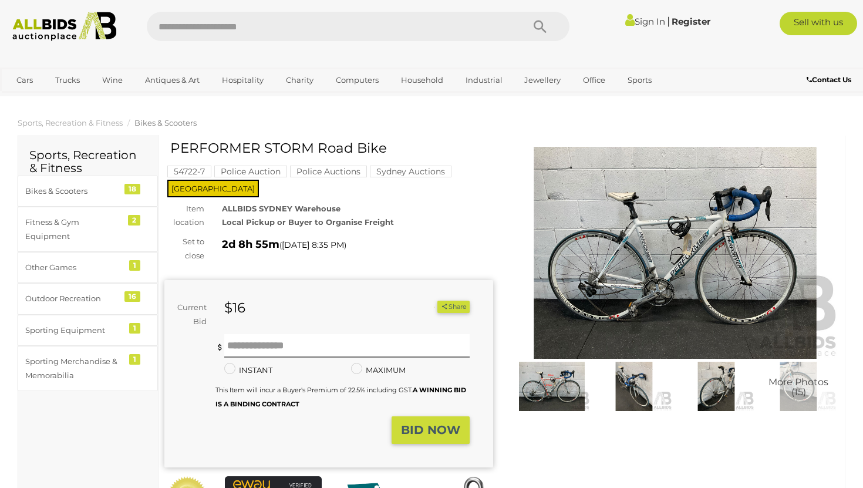 The height and width of the screenshot is (488, 863). I want to click on a: Fitness & Gym Equipment 2, so click(88, 229).